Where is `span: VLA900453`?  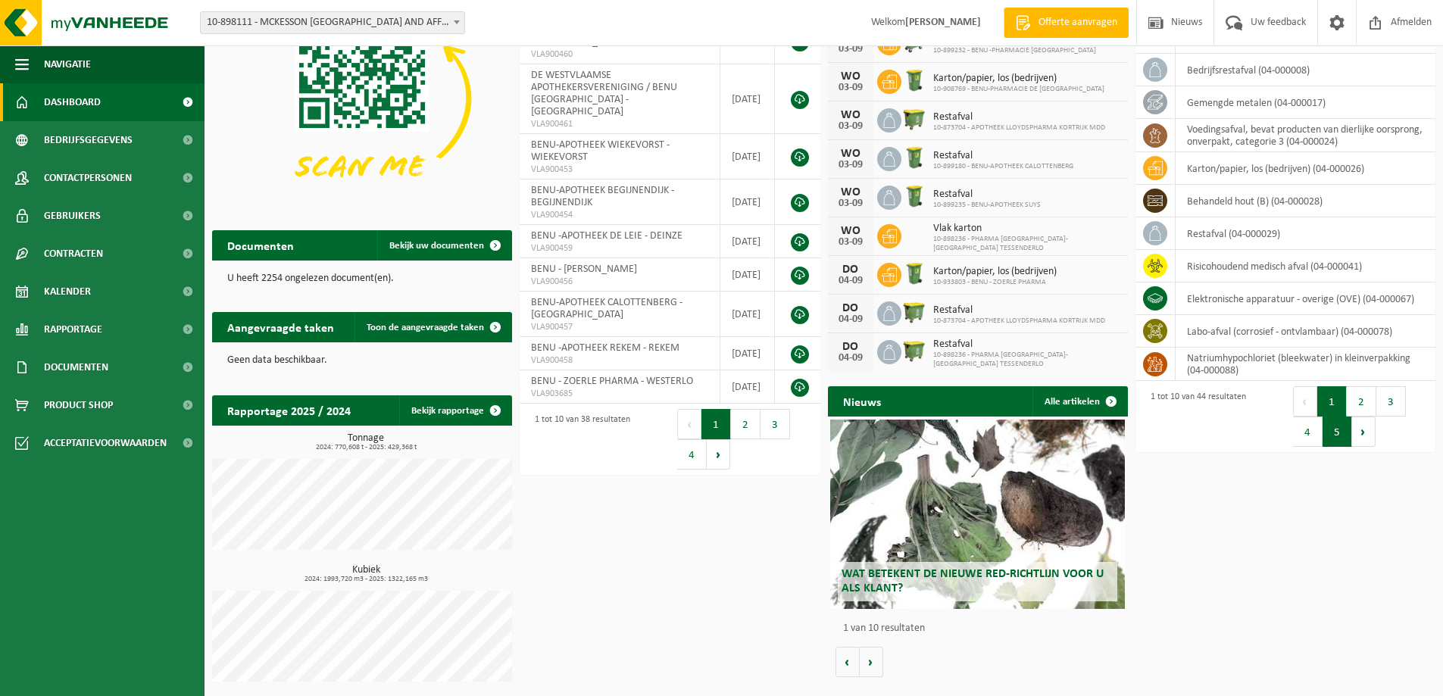 span: VLA900453 is located at coordinates (620, 170).